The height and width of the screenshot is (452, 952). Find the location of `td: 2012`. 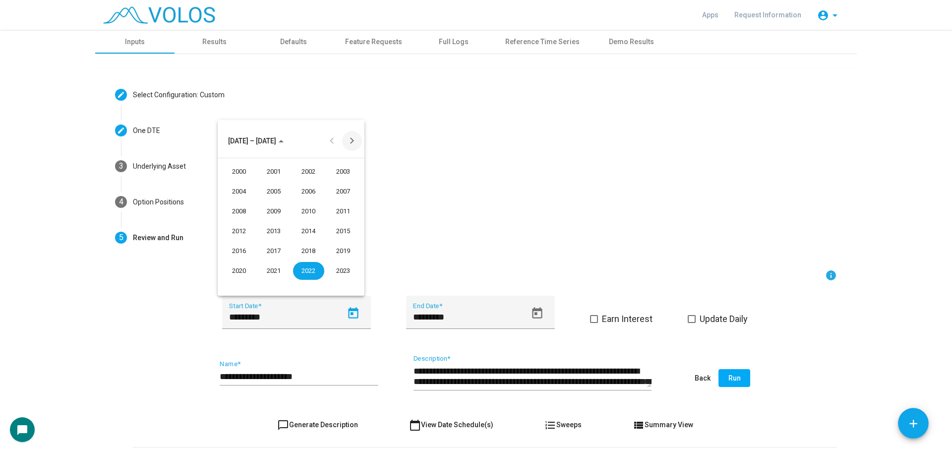

td: 2012 is located at coordinates (239, 231).